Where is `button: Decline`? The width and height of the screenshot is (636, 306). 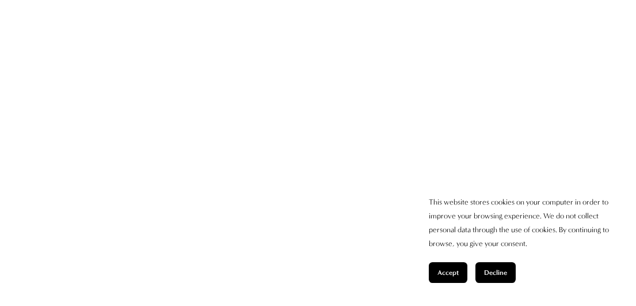
button: Decline is located at coordinates (496, 272).